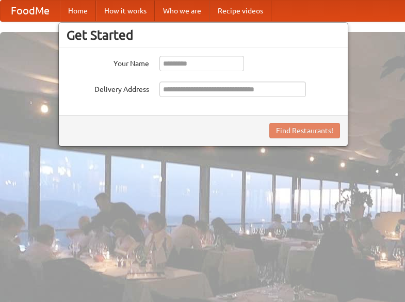 The width and height of the screenshot is (405, 302). What do you see at coordinates (30, 11) in the screenshot?
I see `a: FoodMe` at bounding box center [30, 11].